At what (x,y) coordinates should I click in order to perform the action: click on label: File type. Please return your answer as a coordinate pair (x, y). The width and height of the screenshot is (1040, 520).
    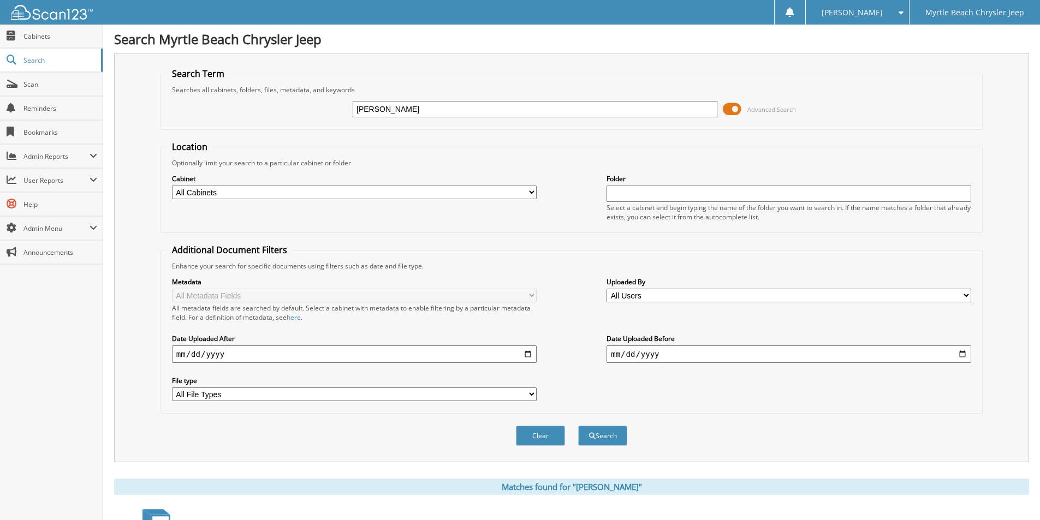
    Looking at the image, I should click on (354, 381).